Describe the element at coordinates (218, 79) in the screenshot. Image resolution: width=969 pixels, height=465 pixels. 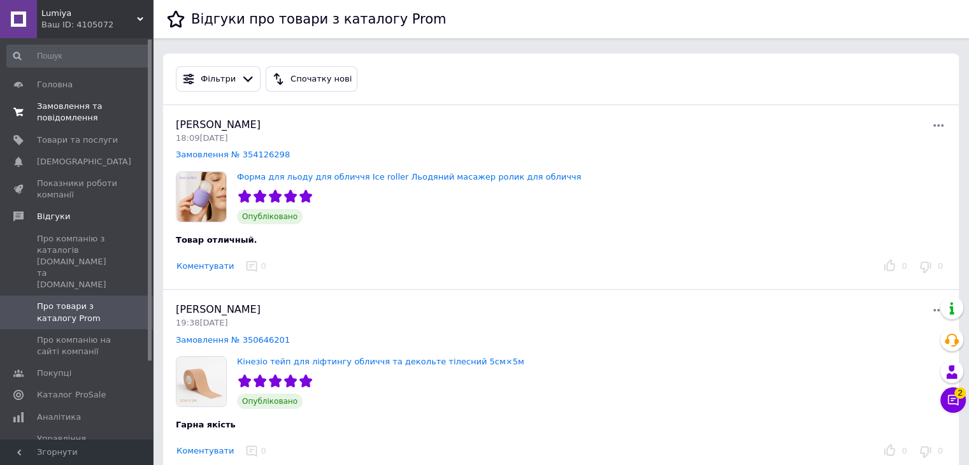
I see `div: Фільтри` at that location.